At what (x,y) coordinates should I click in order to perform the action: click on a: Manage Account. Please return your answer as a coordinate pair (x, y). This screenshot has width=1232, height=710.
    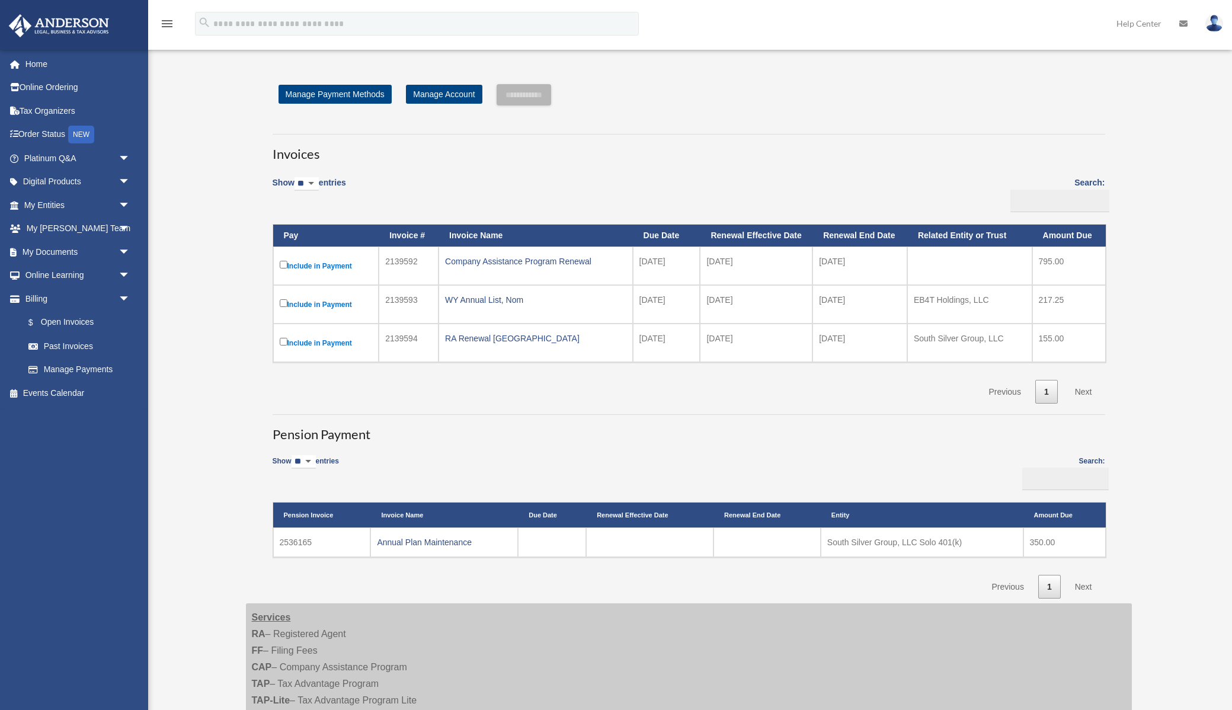
    Looking at the image, I should click on (444, 94).